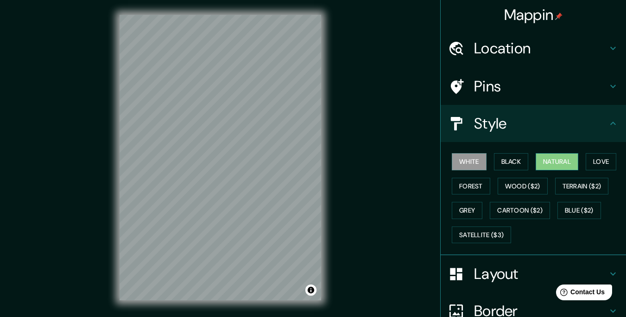  What do you see at coordinates (520, 210) in the screenshot?
I see `button: Cartoon ($2)` at bounding box center [520, 210].